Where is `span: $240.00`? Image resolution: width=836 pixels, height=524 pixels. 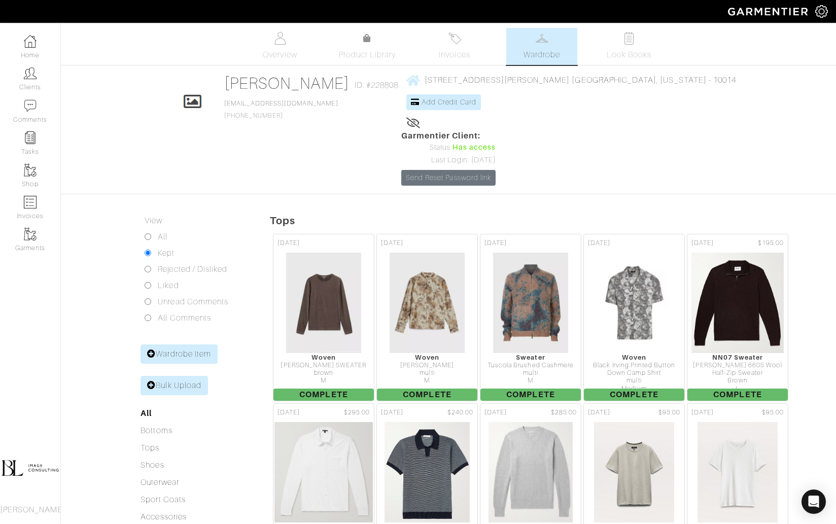
span: $240.00 is located at coordinates (460, 413).